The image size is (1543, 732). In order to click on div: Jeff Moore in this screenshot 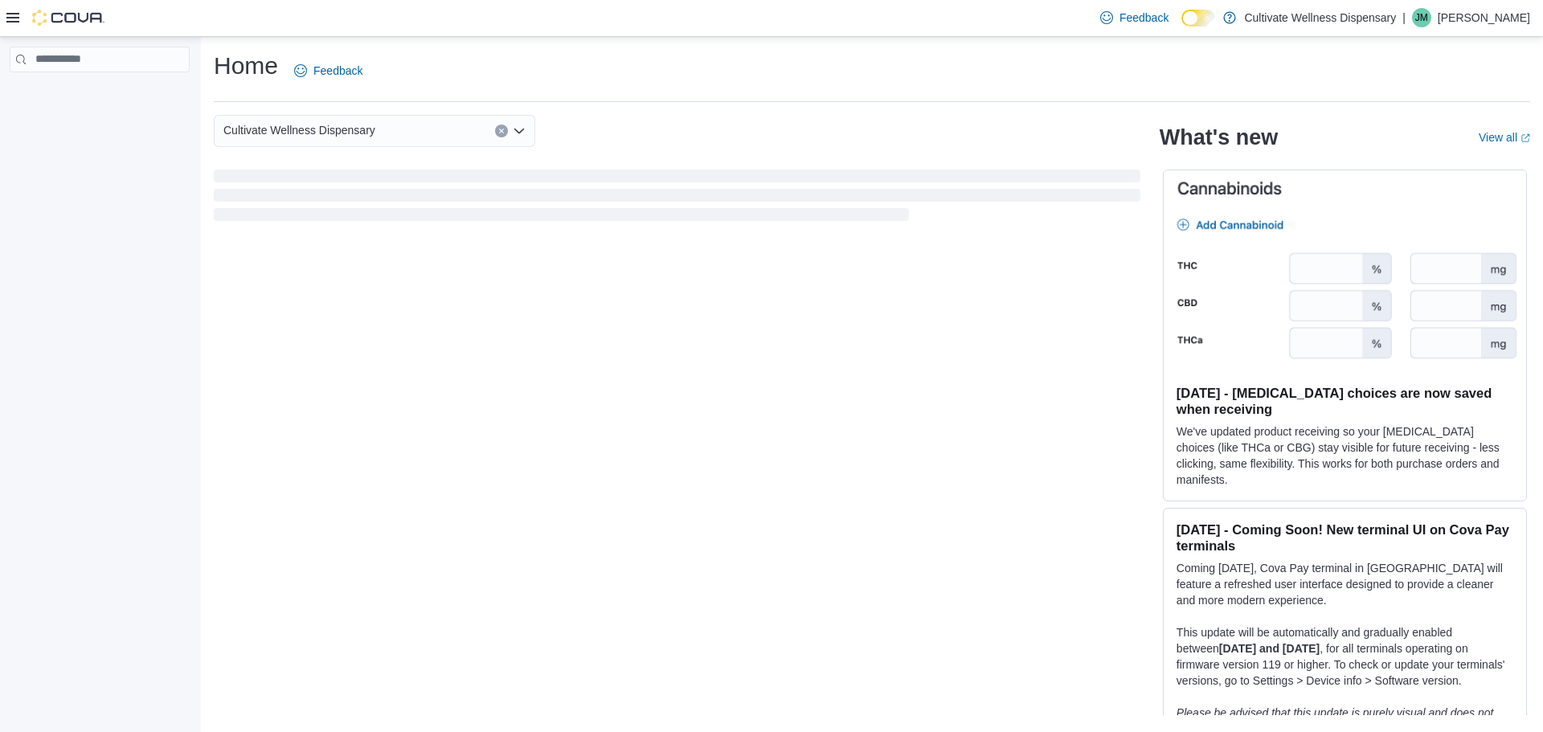, I will do `click(1421, 18)`.